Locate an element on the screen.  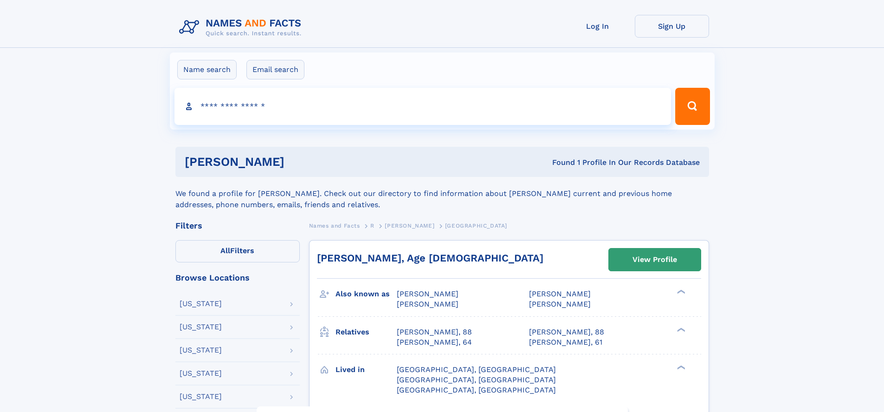
span: All is located at coordinates (225, 250).